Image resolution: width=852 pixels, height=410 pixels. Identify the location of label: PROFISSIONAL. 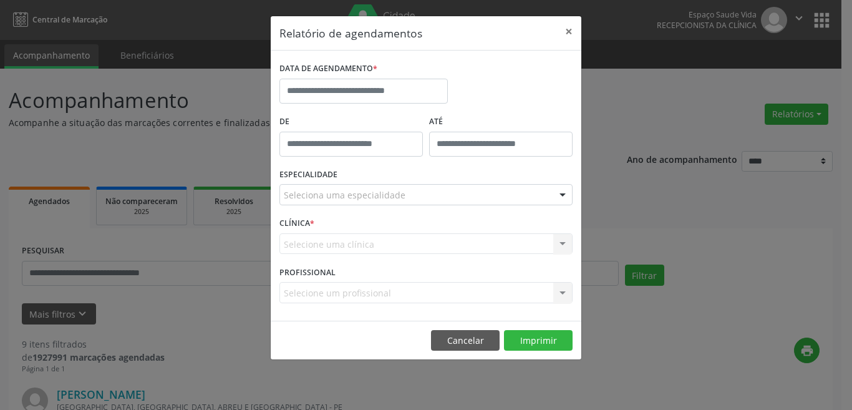
(308, 272).